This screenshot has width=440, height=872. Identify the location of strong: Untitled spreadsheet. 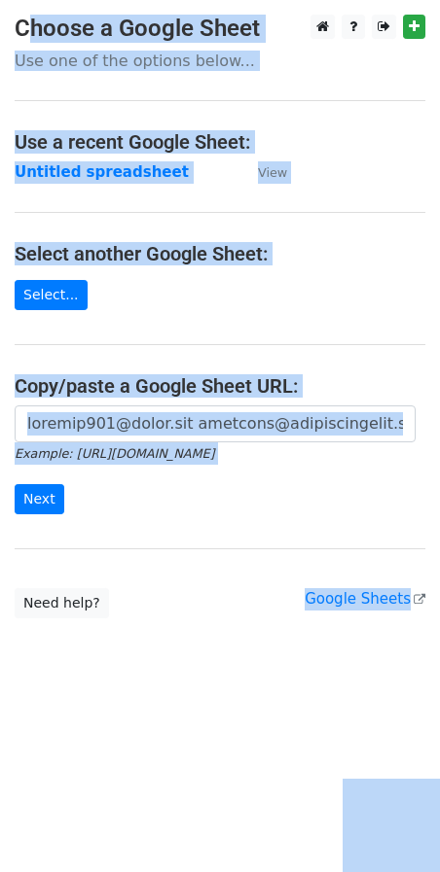
(101, 172).